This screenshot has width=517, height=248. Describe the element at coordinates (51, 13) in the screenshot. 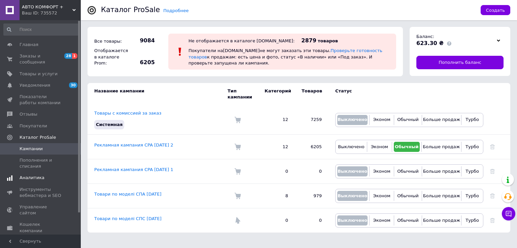

I see `div: Ваш ID: 735572` at that location.